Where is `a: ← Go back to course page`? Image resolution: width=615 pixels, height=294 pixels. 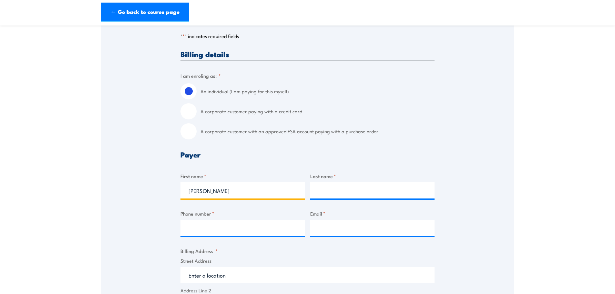
a: ← Go back to course page is located at coordinates (145, 12).